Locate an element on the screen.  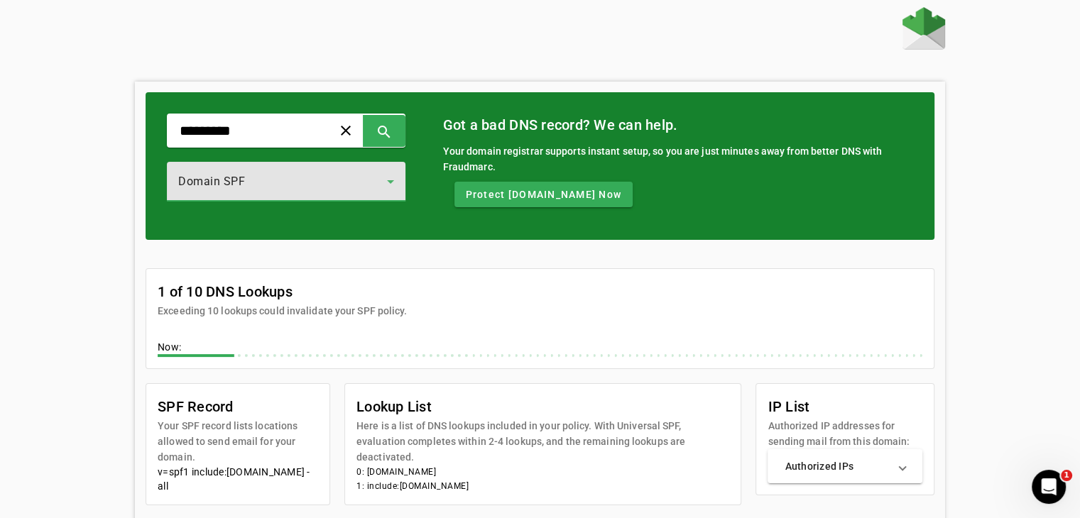
div: Now: is located at coordinates (540, 349).